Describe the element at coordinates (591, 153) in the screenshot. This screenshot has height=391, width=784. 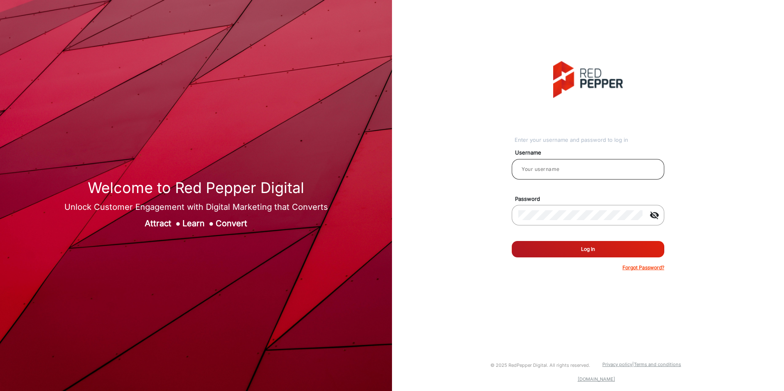
I see `mat-label: Username` at that location.